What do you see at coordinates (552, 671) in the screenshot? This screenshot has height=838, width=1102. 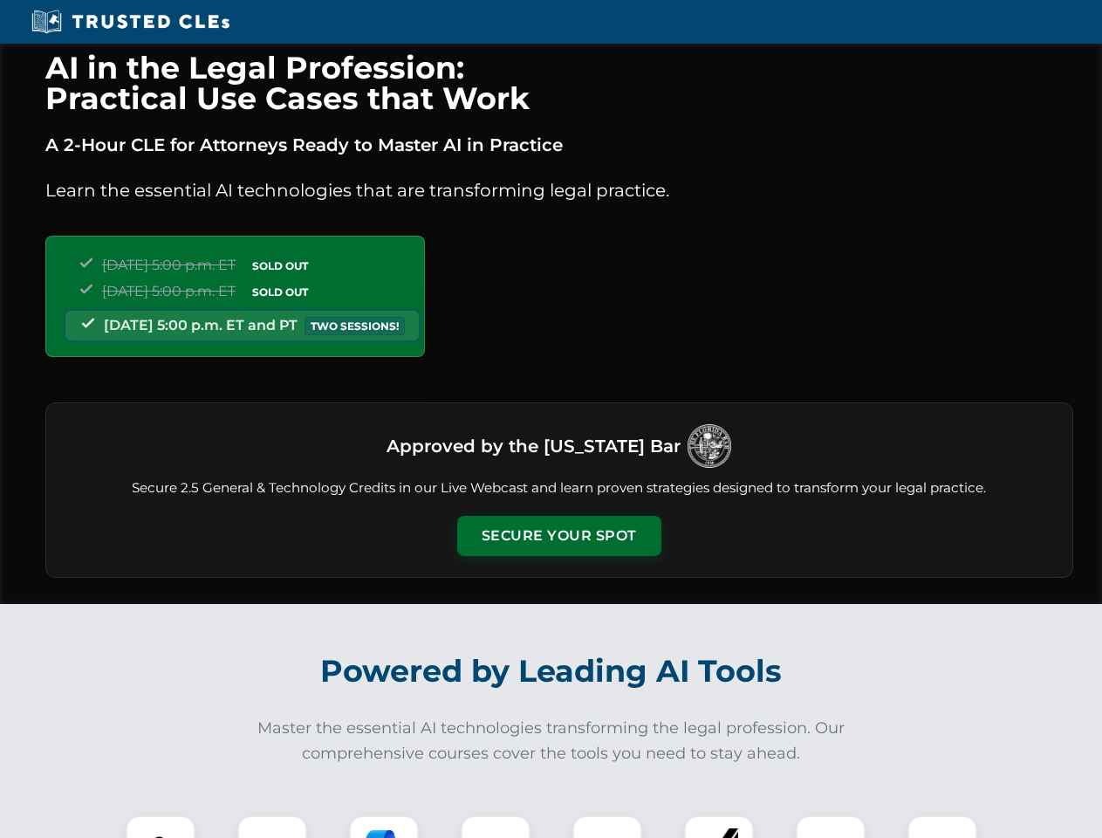 I see `h2: Powered by Leading AI Tools` at bounding box center [552, 671].